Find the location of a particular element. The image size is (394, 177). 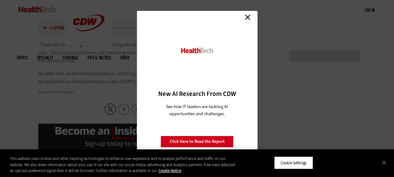

img: HealthTech_0.png is located at coordinates (197, 50).